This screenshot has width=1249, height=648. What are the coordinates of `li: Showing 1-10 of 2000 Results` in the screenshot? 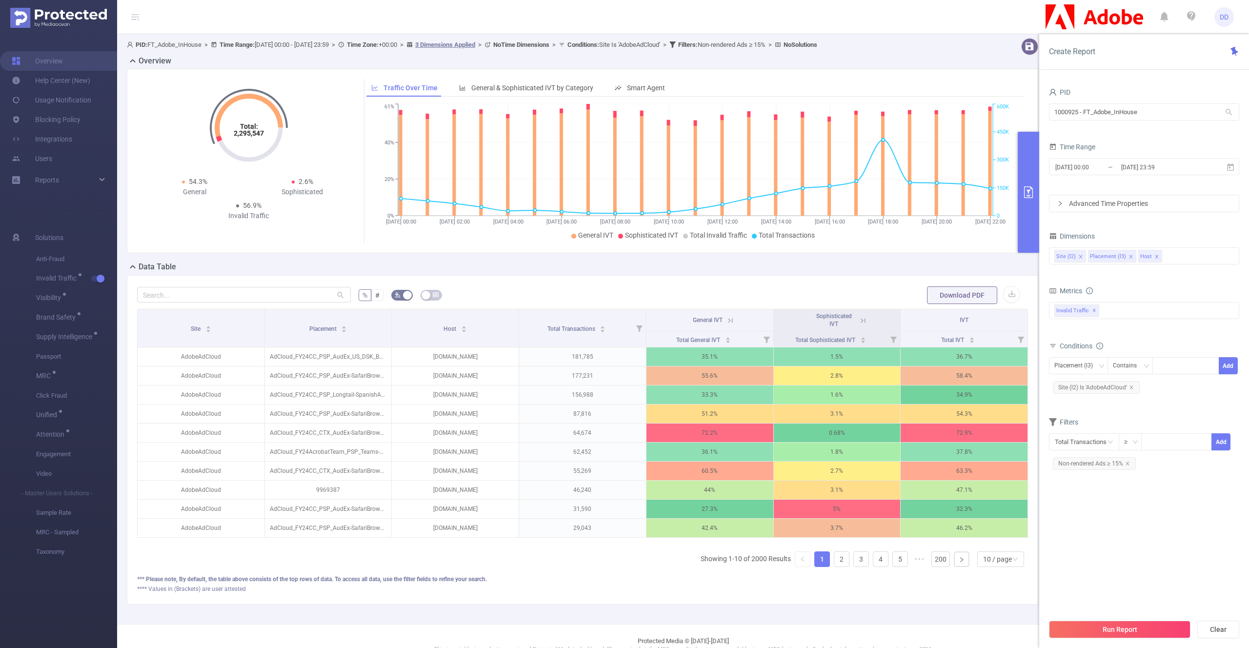 It's located at (745, 559).